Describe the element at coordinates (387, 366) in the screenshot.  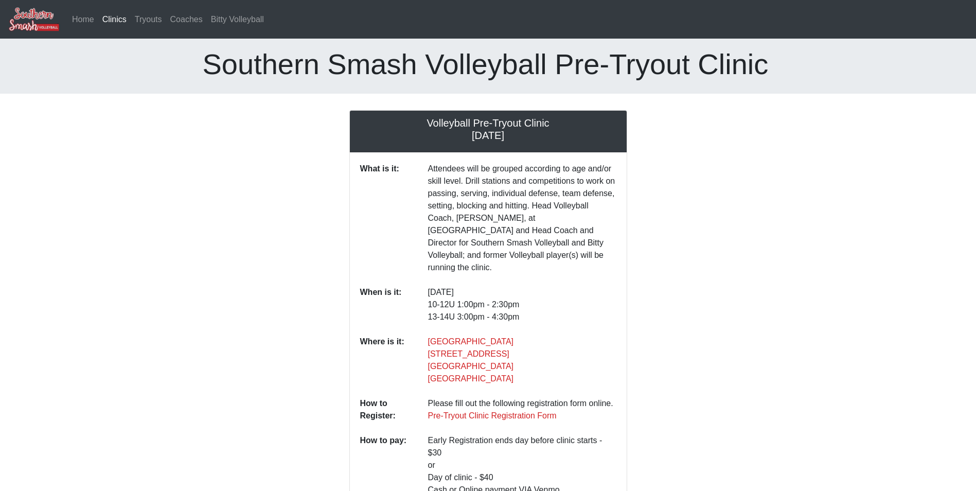
I see `dt: Where is it:` at that location.